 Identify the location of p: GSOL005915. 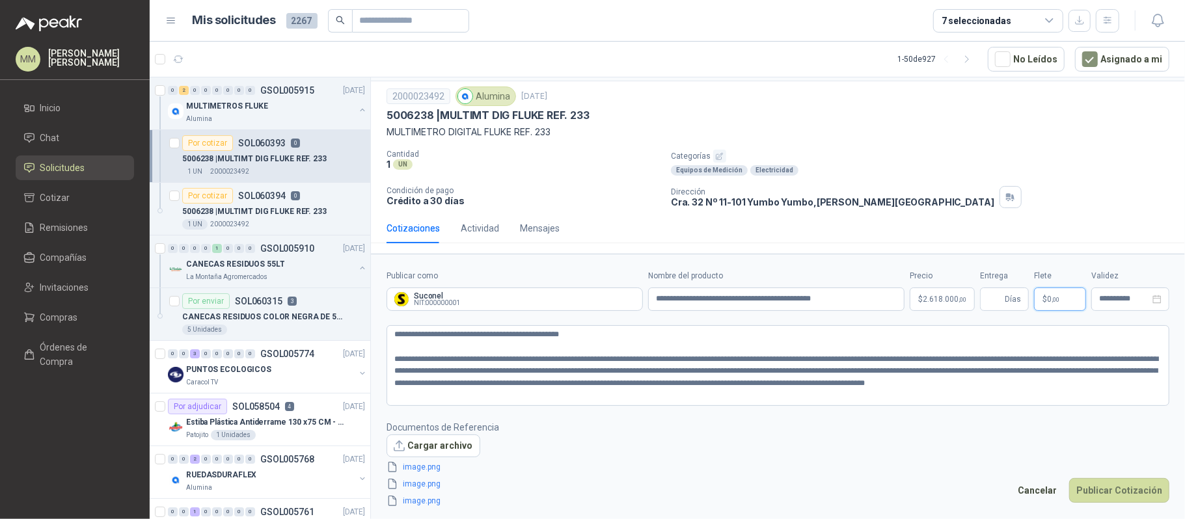
(287, 90).